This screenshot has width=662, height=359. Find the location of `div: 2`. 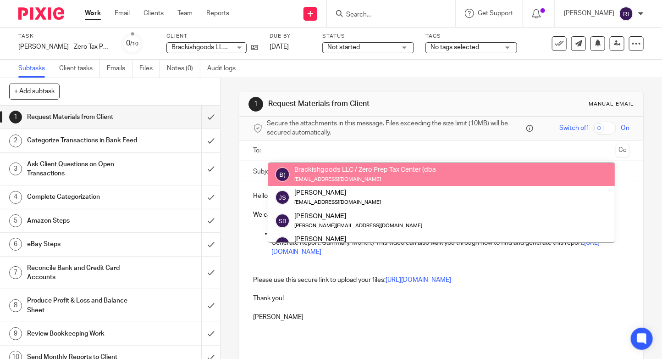

div: 2 is located at coordinates (16, 141).